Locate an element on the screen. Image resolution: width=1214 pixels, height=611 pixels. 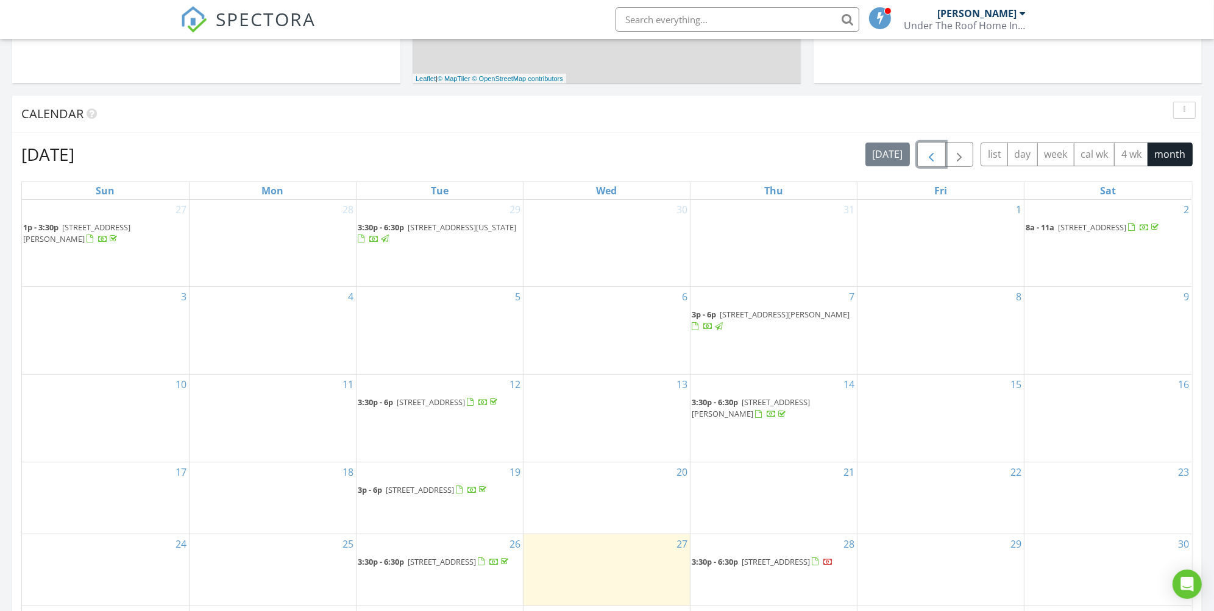
td: Go to August 14, 2025 is located at coordinates (774, 418).